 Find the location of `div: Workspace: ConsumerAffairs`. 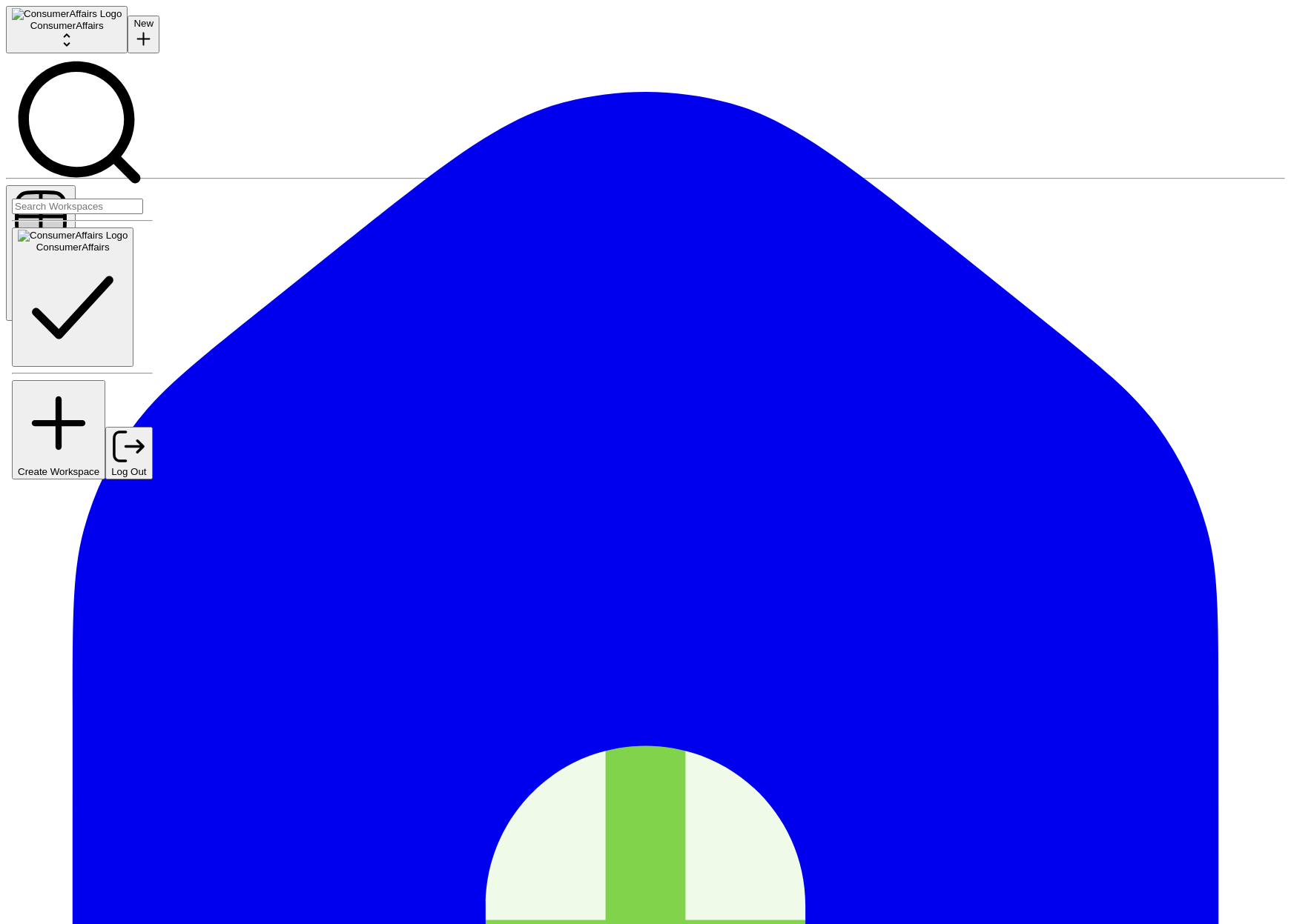

div: Workspace: ConsumerAffairs is located at coordinates (82, 267).